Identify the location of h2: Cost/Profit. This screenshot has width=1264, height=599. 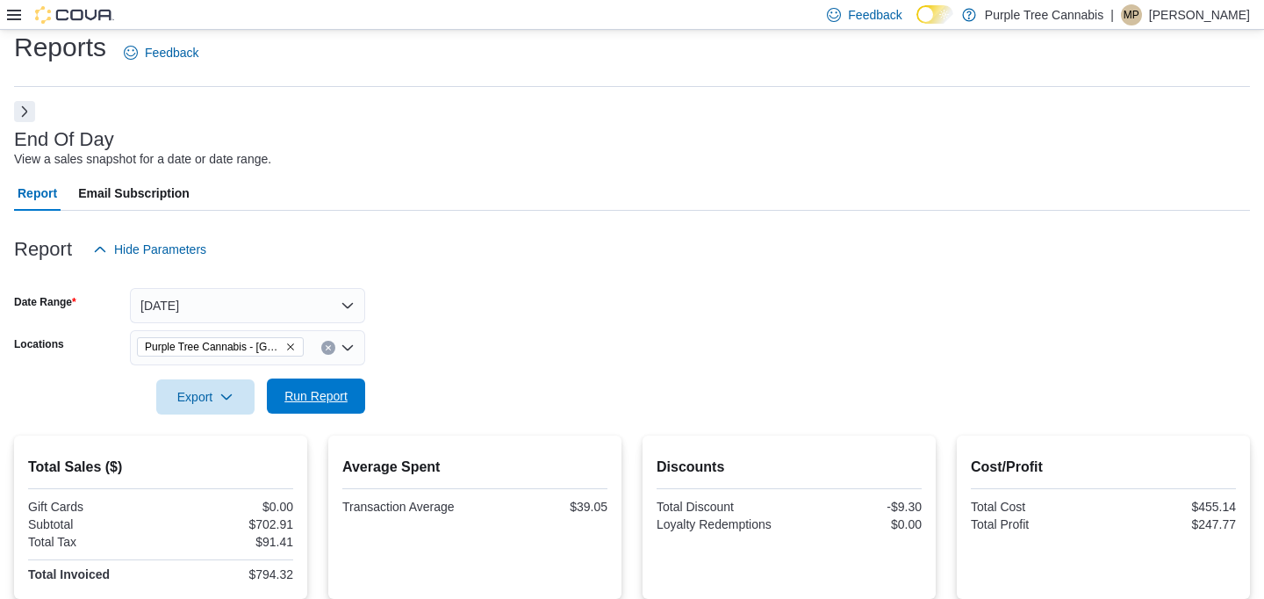
(1104, 467).